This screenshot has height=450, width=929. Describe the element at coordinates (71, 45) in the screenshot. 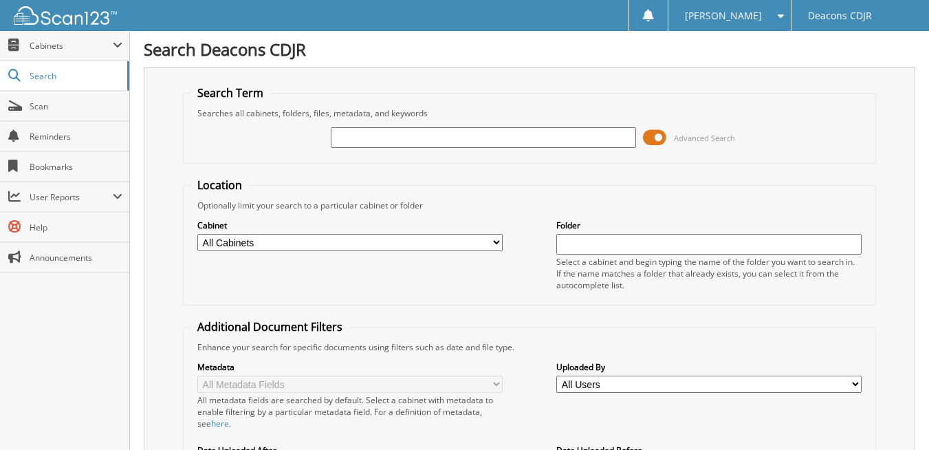

I see `span: Cabinets` at that location.